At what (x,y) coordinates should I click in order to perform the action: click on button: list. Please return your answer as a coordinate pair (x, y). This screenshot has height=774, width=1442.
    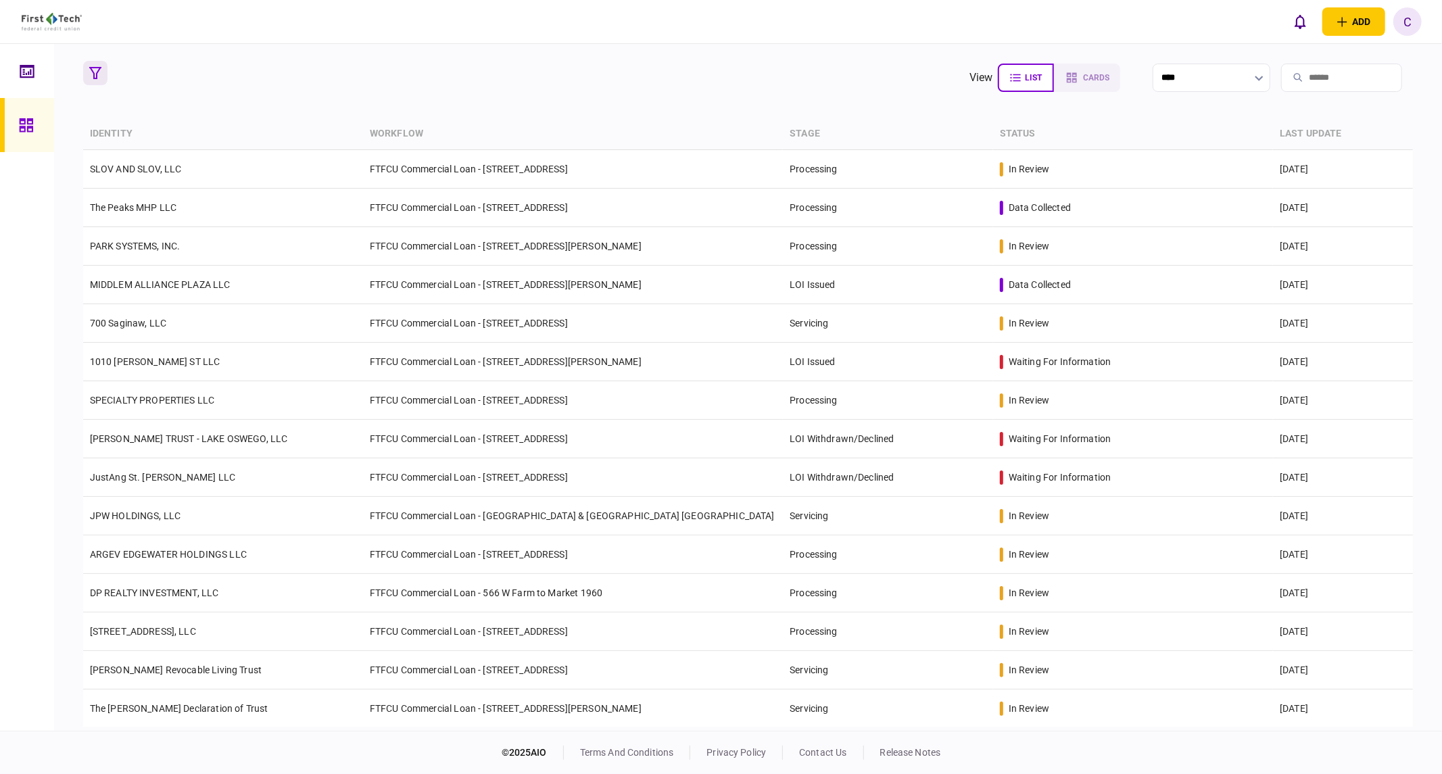
    Looking at the image, I should click on (1026, 78).